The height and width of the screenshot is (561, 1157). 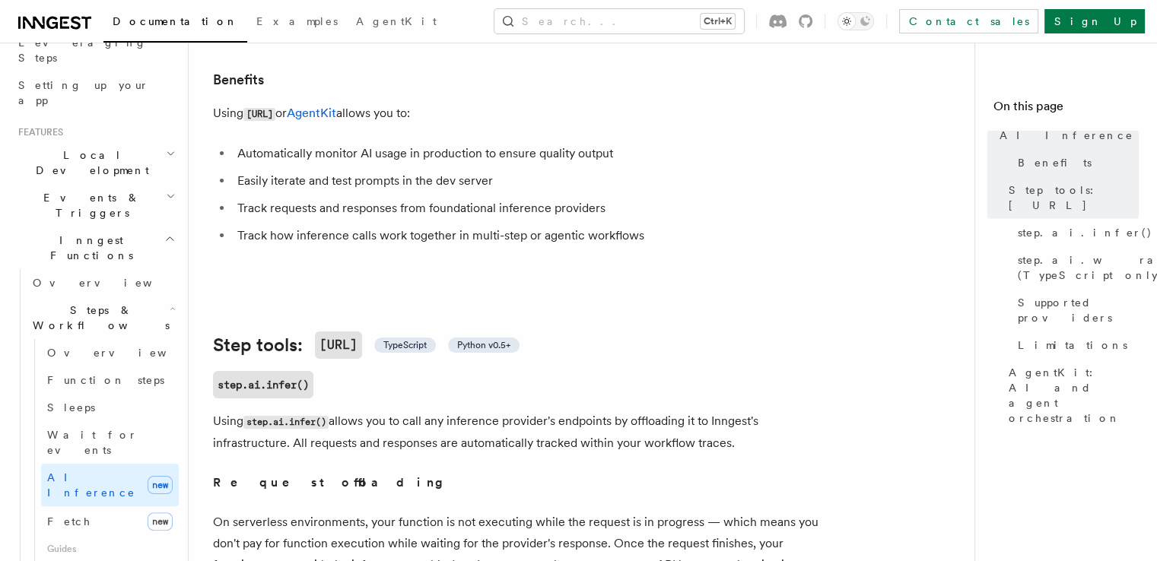 What do you see at coordinates (619, 21) in the screenshot?
I see `button: Search...Ctrl+K` at bounding box center [619, 21].